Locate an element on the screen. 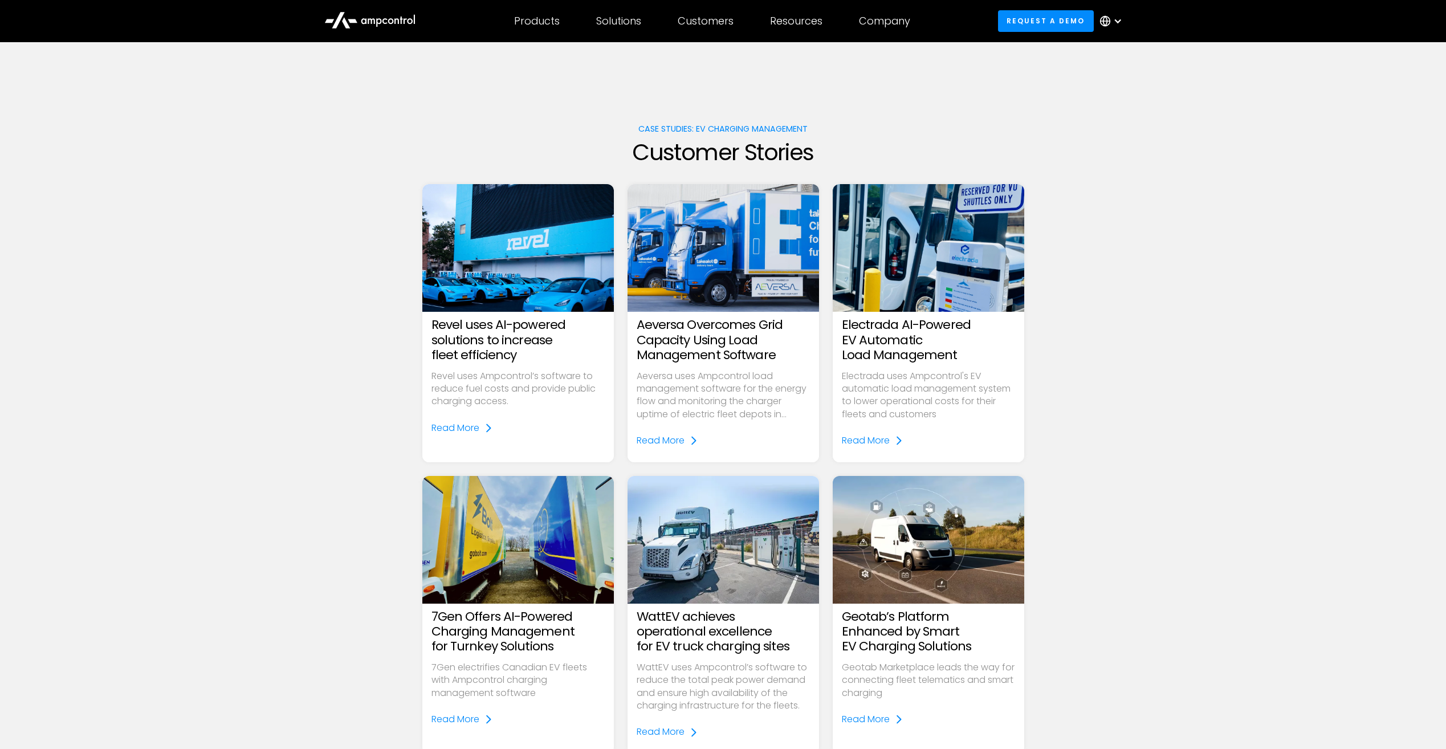 This screenshot has height=749, width=1446. h3: Revel uses AI-powered solutions to increase fleet efficiency is located at coordinates (518, 340).